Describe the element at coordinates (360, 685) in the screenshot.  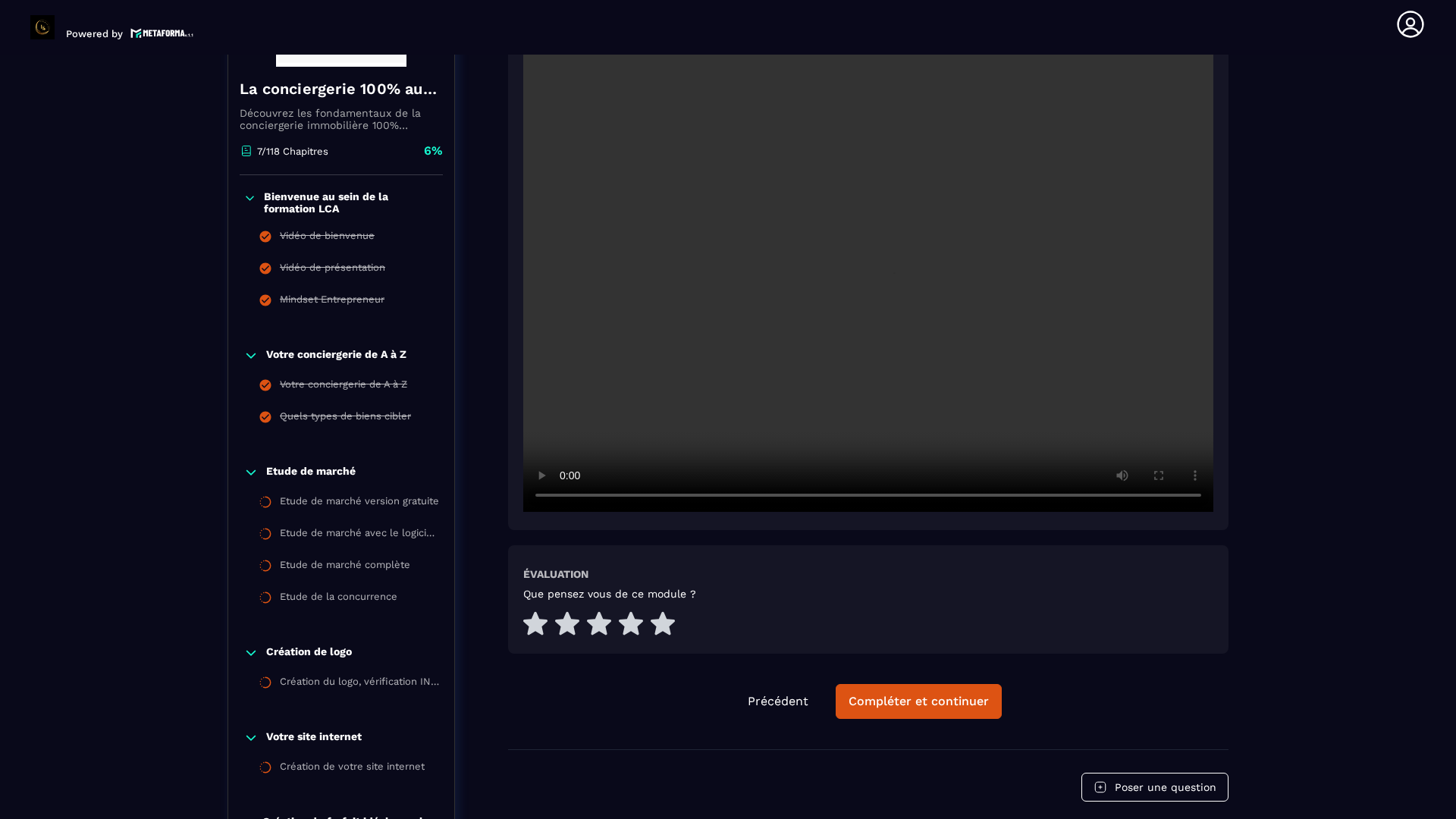
I see `div: Création du logo, vérification INPI` at that location.